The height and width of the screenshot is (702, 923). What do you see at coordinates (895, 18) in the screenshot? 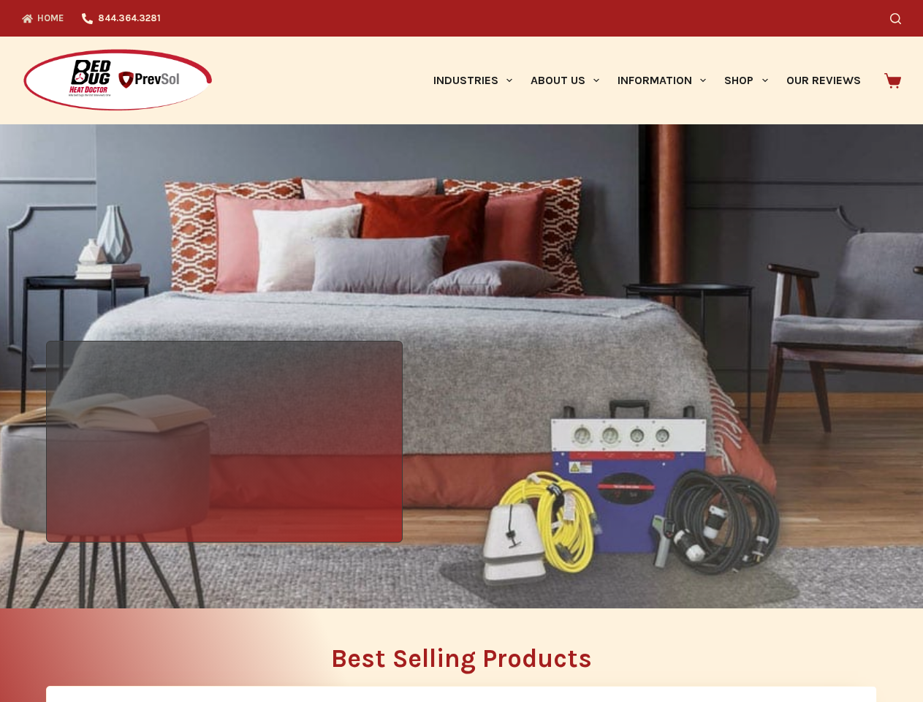
I see `button: Search` at bounding box center [895, 18].